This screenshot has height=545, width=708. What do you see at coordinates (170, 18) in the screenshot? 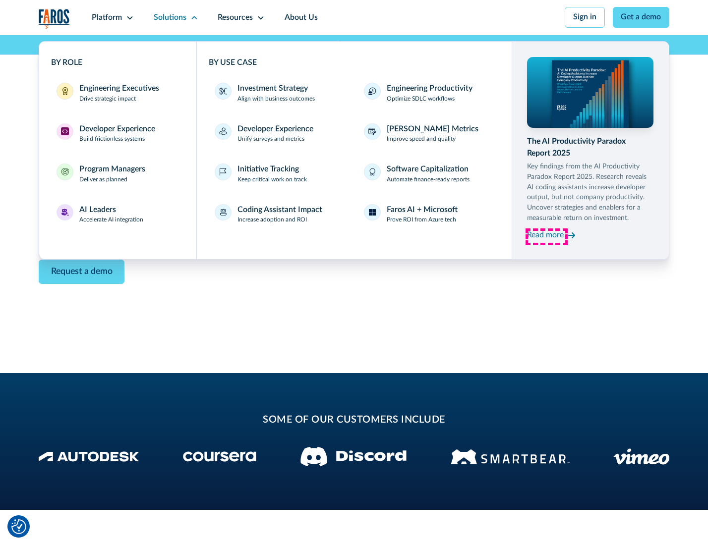
I see `div: Solutions` at bounding box center [170, 18].